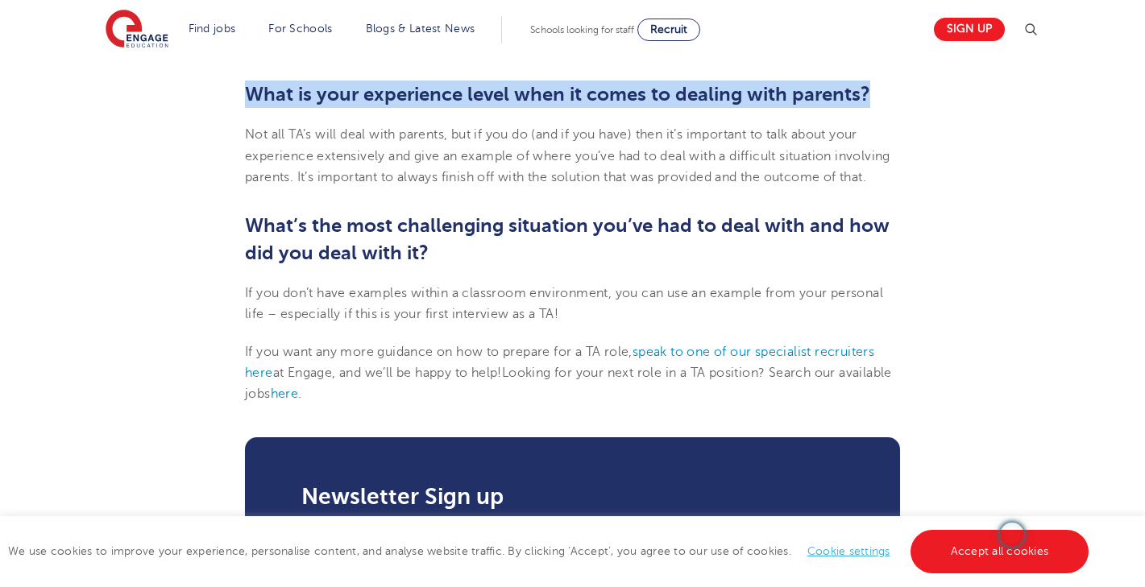  I want to click on a: For Schools, so click(300, 28).